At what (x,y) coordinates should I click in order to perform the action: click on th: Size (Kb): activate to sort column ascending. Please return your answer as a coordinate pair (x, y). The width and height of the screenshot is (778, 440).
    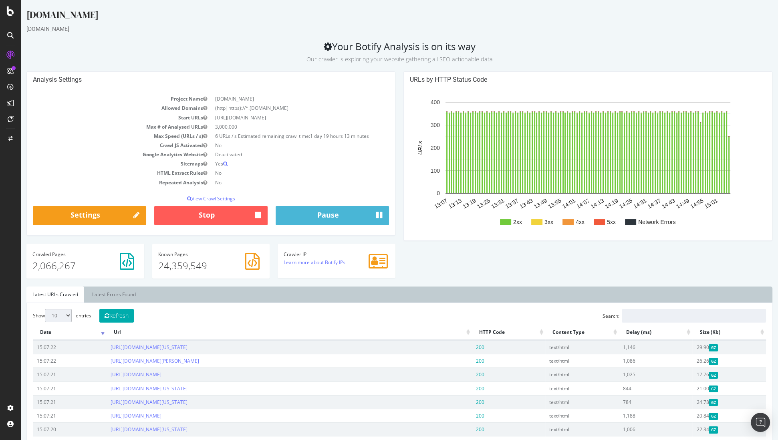
    Looking at the image, I should click on (708, 332).